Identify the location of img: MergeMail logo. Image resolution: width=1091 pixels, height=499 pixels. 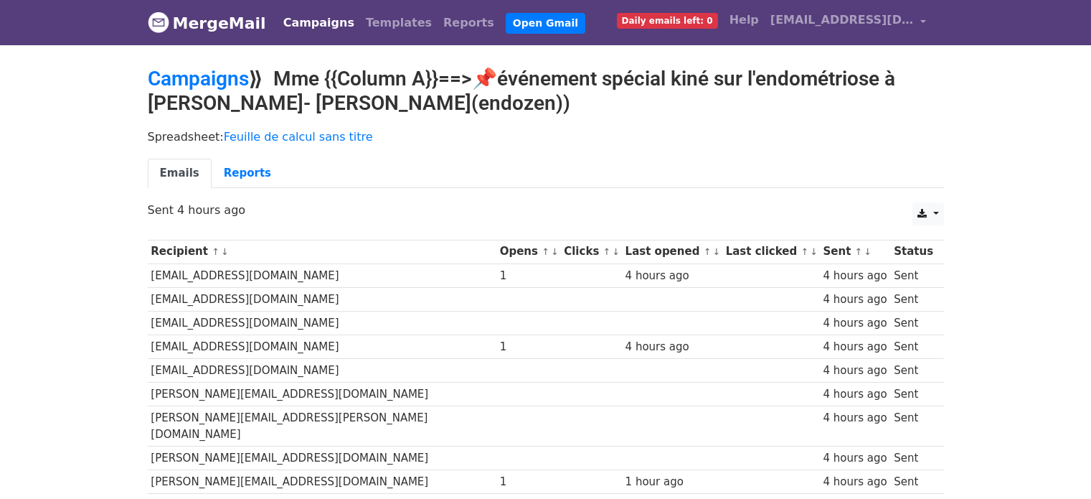
(159, 22).